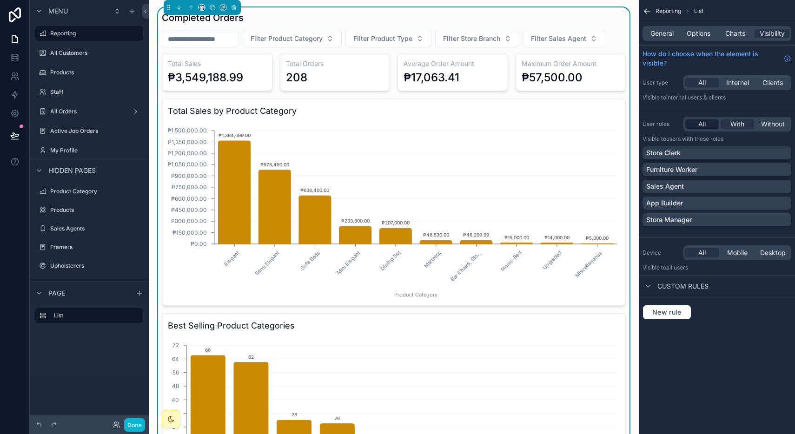 This screenshot has width=795, height=434. Describe the element at coordinates (432, 259) in the screenshot. I see `text: Mattress` at that location.